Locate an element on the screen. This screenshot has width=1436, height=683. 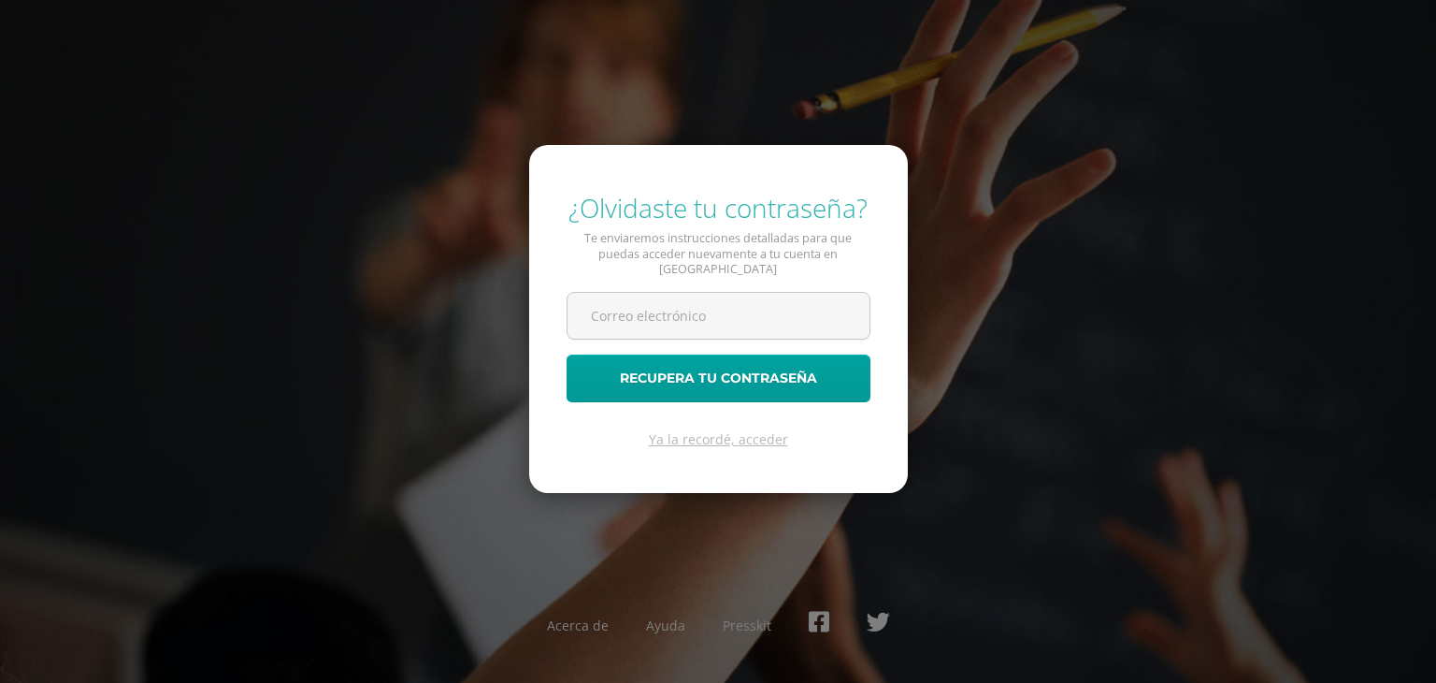
a: Ya la recordé, acceder is located at coordinates (718, 439).